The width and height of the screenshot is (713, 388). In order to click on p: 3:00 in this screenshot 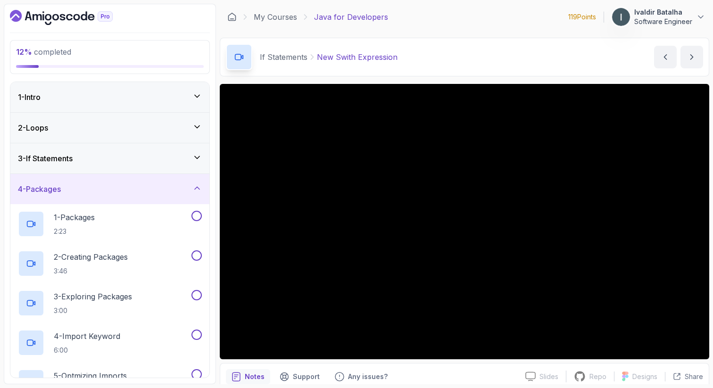, I will do `click(93, 311)`.